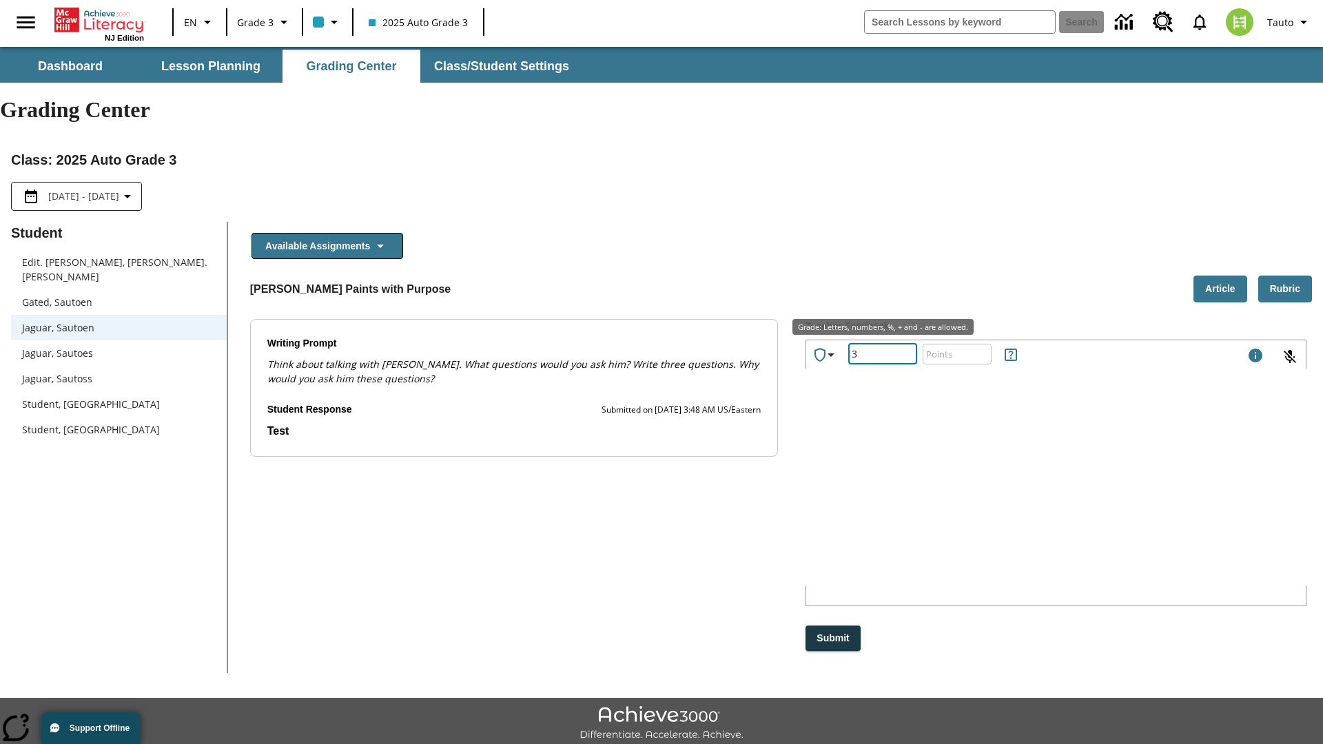 The image size is (1323, 744). What do you see at coordinates (118, 353) in the screenshot?
I see `div: Jaguar, Sautoes` at bounding box center [118, 353].